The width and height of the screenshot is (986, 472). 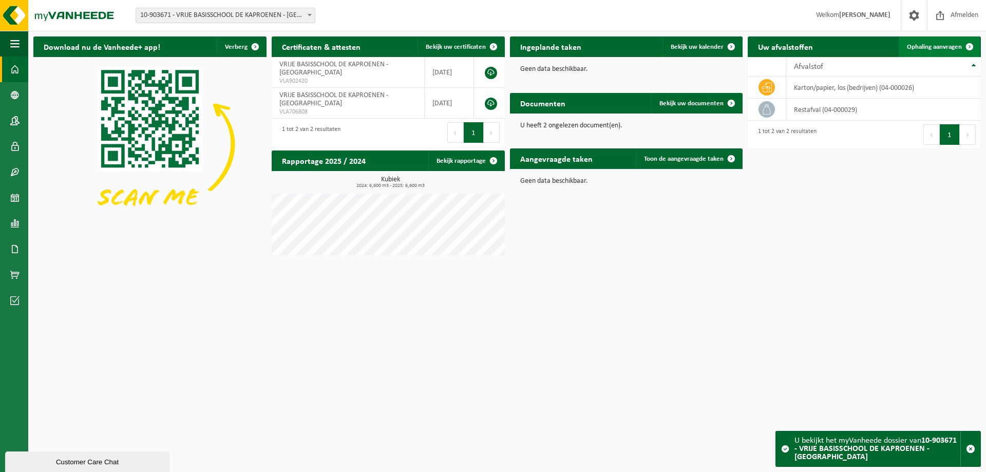 What do you see at coordinates (550, 46) in the screenshot?
I see `h2: Ingeplande taken` at bounding box center [550, 46].